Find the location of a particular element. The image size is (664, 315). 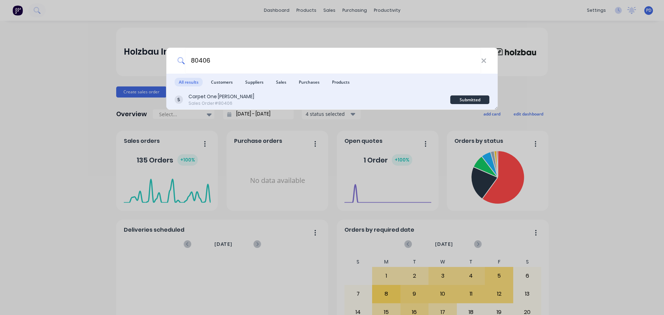

input: Start typing a customer or supplier name to create a new order... is located at coordinates (333, 61).